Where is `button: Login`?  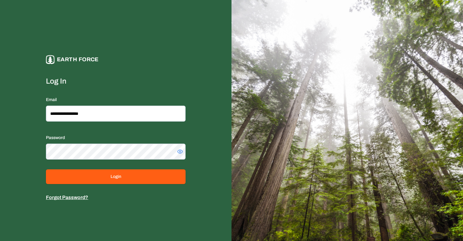
button: Login is located at coordinates (116, 177).